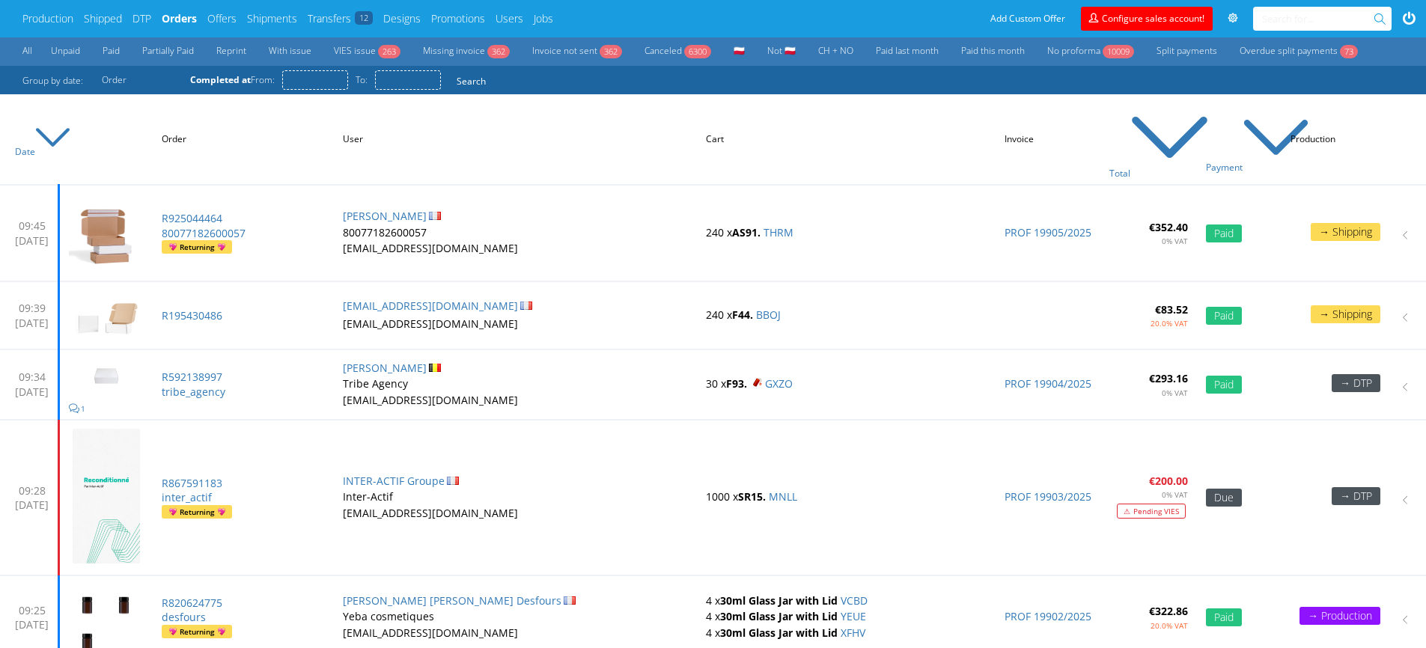 This screenshot has height=648, width=1426. Describe the element at coordinates (1187, 52) in the screenshot. I see `a: Split payments` at that location.